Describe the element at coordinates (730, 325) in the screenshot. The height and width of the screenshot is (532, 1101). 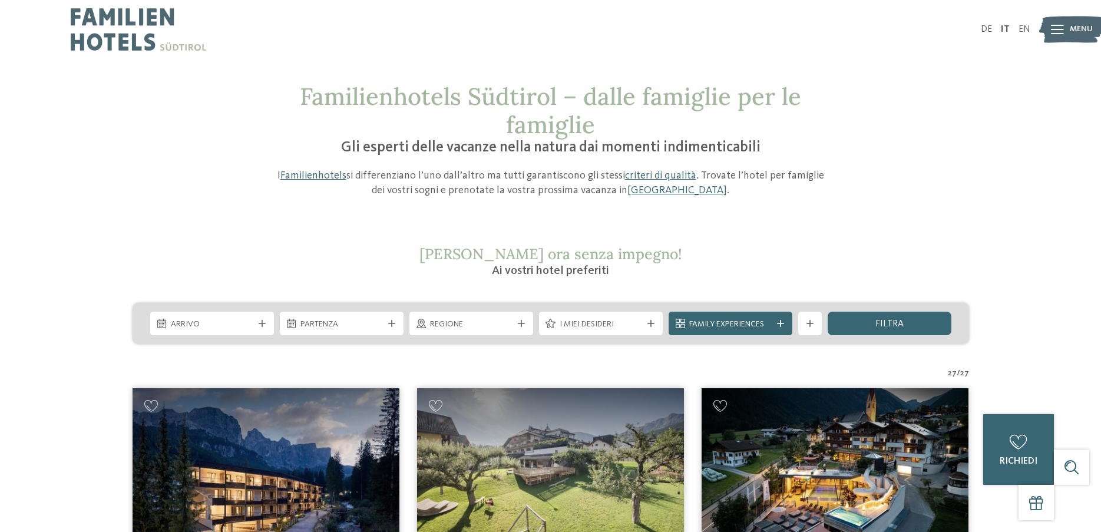
I see `span: Family Experiences` at that location.